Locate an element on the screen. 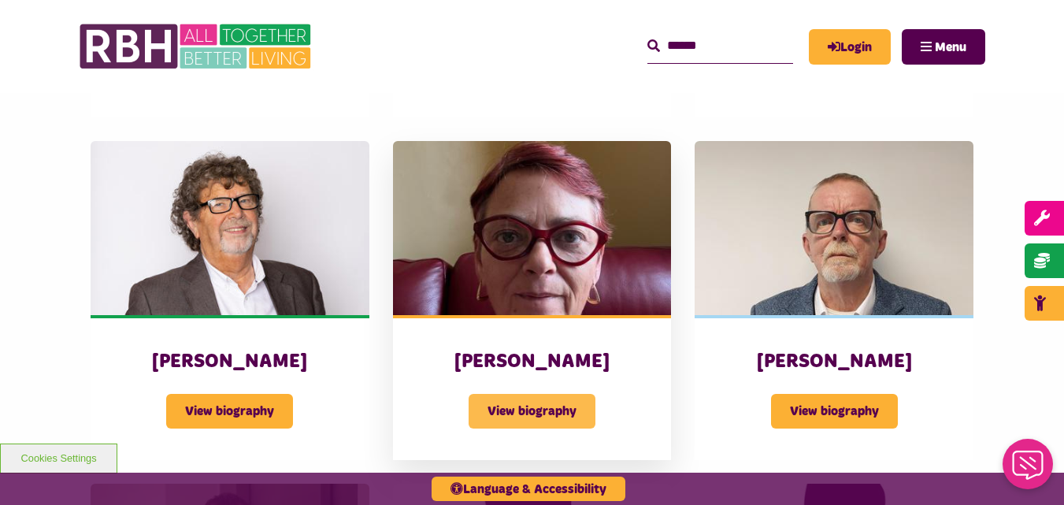 The width and height of the screenshot is (1064, 505). button: Navigation is located at coordinates (943, 46).